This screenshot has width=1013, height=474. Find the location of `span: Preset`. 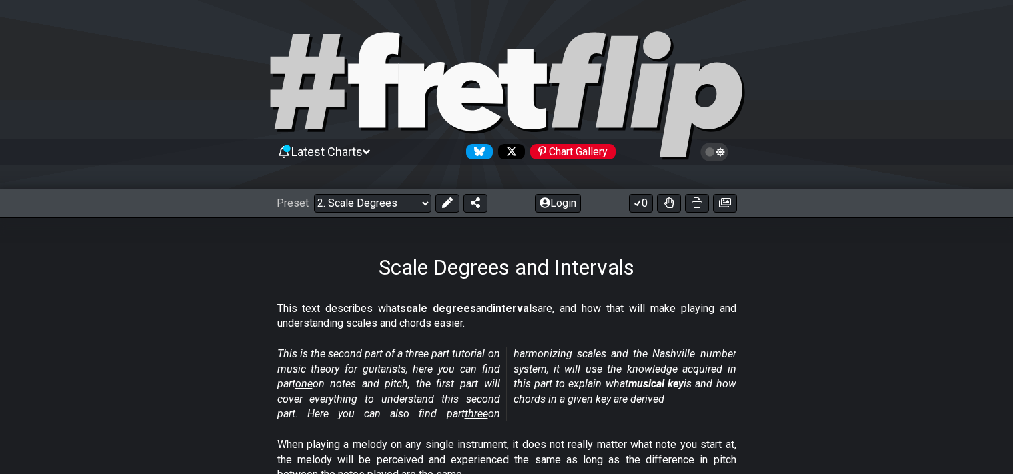

span: Preset is located at coordinates (293, 203).